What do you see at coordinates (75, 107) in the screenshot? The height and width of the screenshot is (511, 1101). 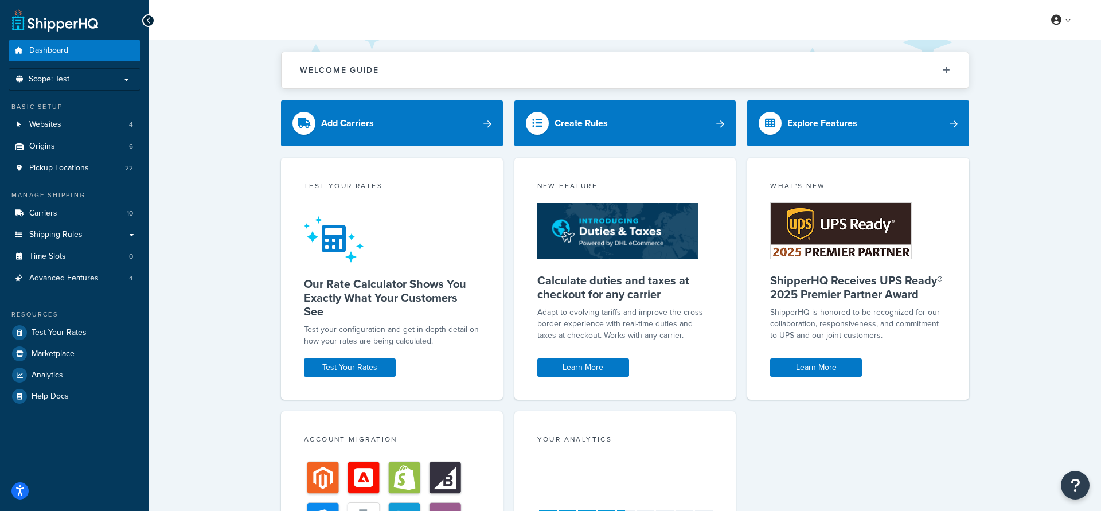 I see `div: Basic Setup` at bounding box center [75, 107].